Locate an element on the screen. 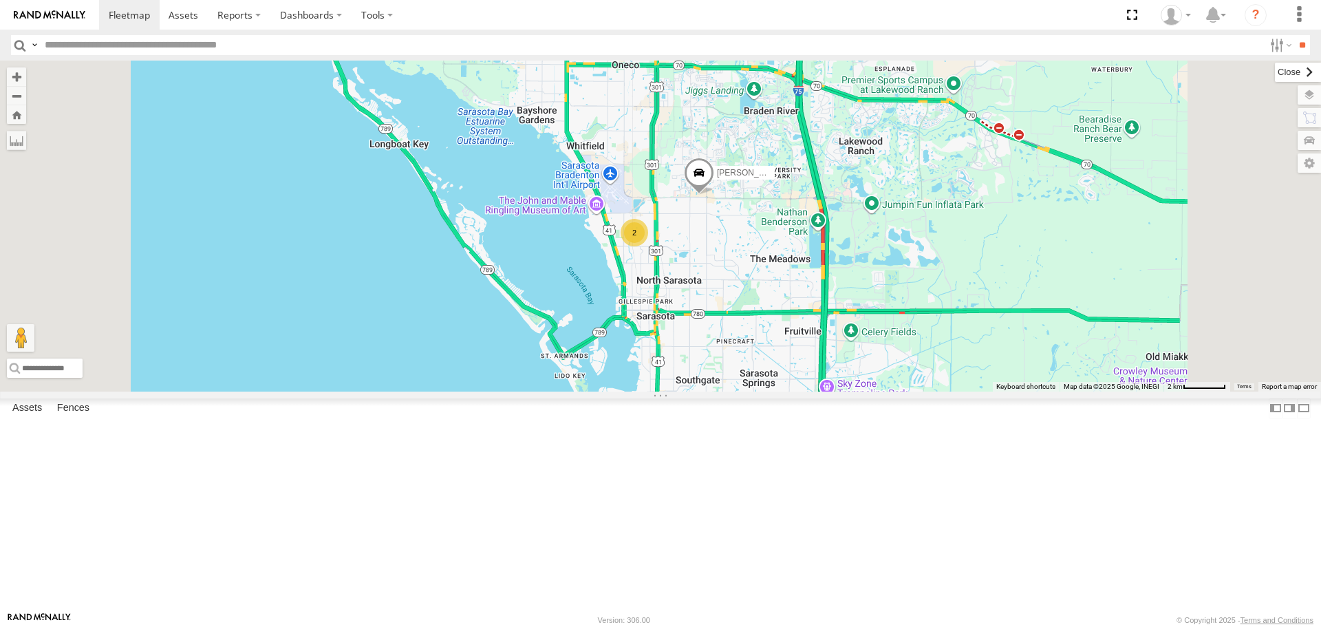  a: Visit our Website is located at coordinates (39, 620).